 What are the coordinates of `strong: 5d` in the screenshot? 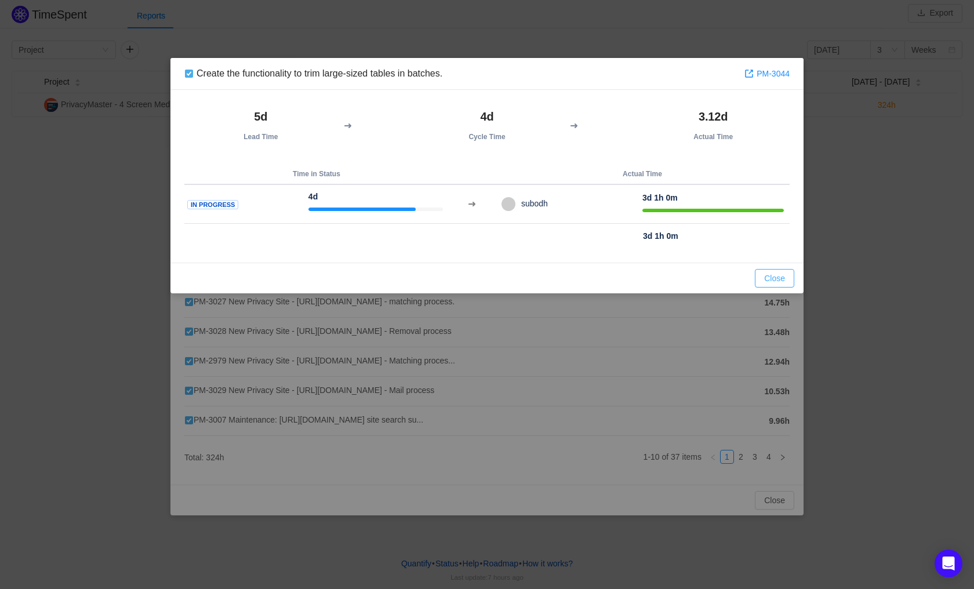 It's located at (260, 117).